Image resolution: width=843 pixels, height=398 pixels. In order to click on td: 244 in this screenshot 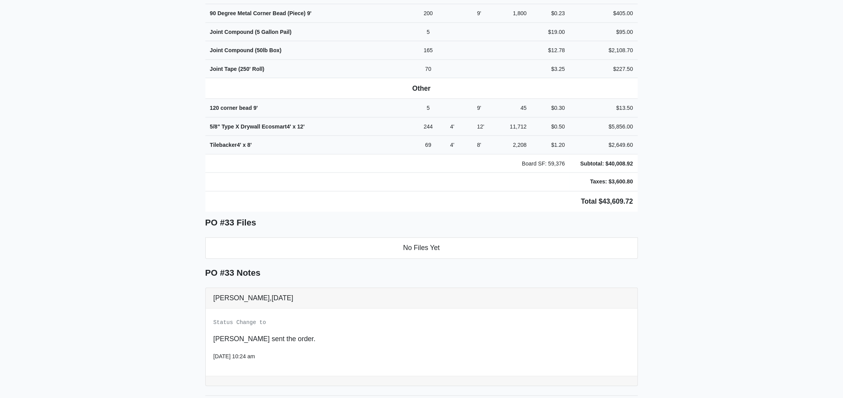, I will do `click(428, 127)`.